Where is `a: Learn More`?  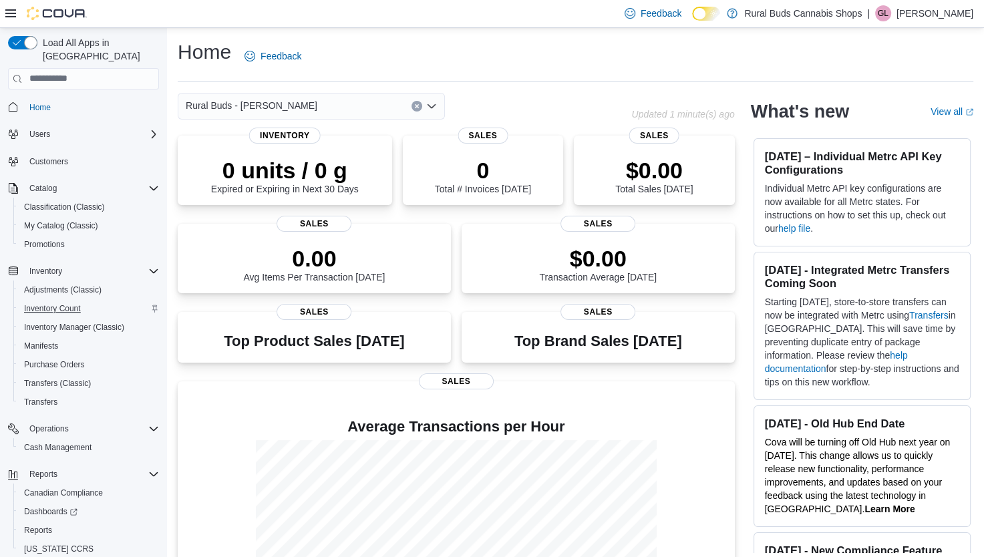 a: Learn More is located at coordinates (889, 509).